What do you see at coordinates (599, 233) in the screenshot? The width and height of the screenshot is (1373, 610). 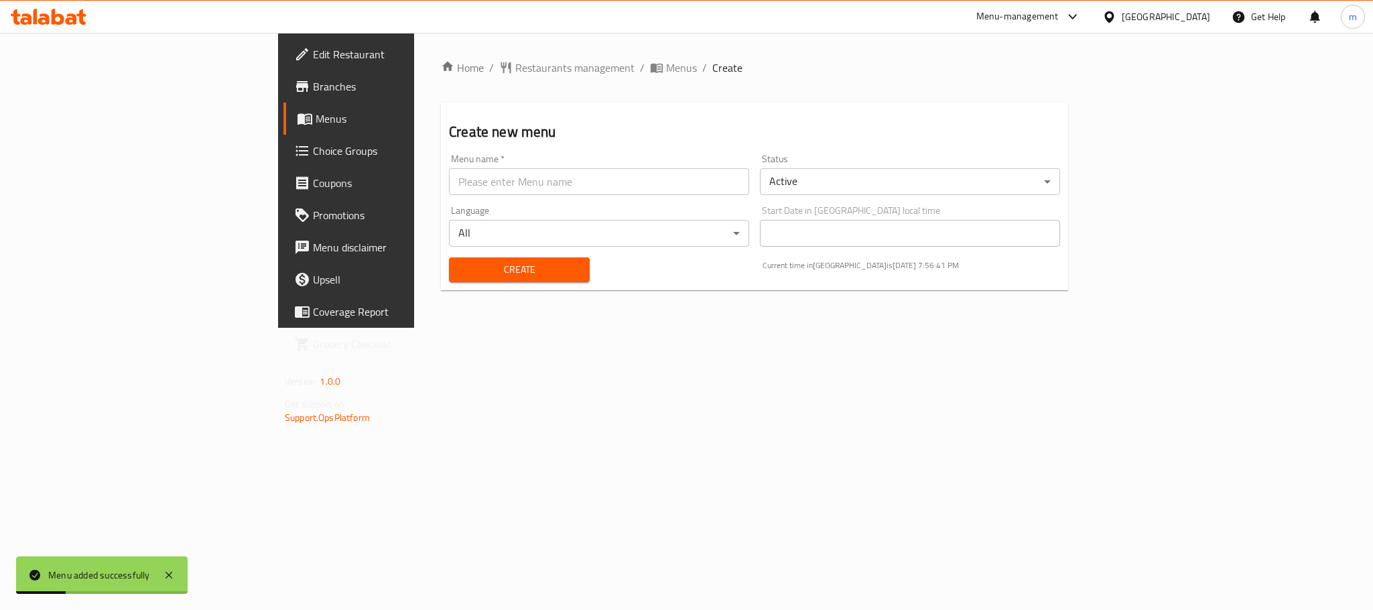 I see `div: All` at bounding box center [599, 233].